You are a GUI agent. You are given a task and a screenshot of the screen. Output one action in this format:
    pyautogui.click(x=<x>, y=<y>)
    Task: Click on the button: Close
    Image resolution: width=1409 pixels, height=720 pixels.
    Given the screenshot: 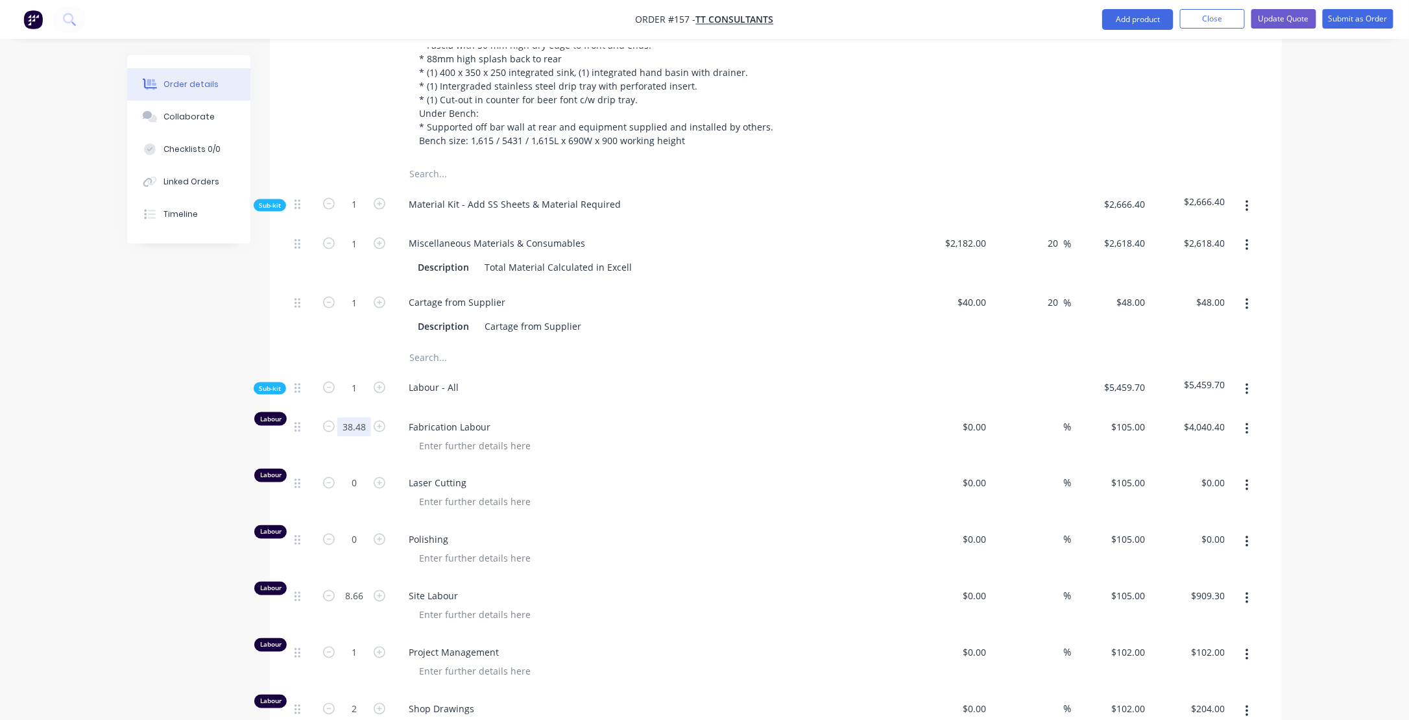 What is the action you would take?
    pyautogui.click(x=1213, y=19)
    